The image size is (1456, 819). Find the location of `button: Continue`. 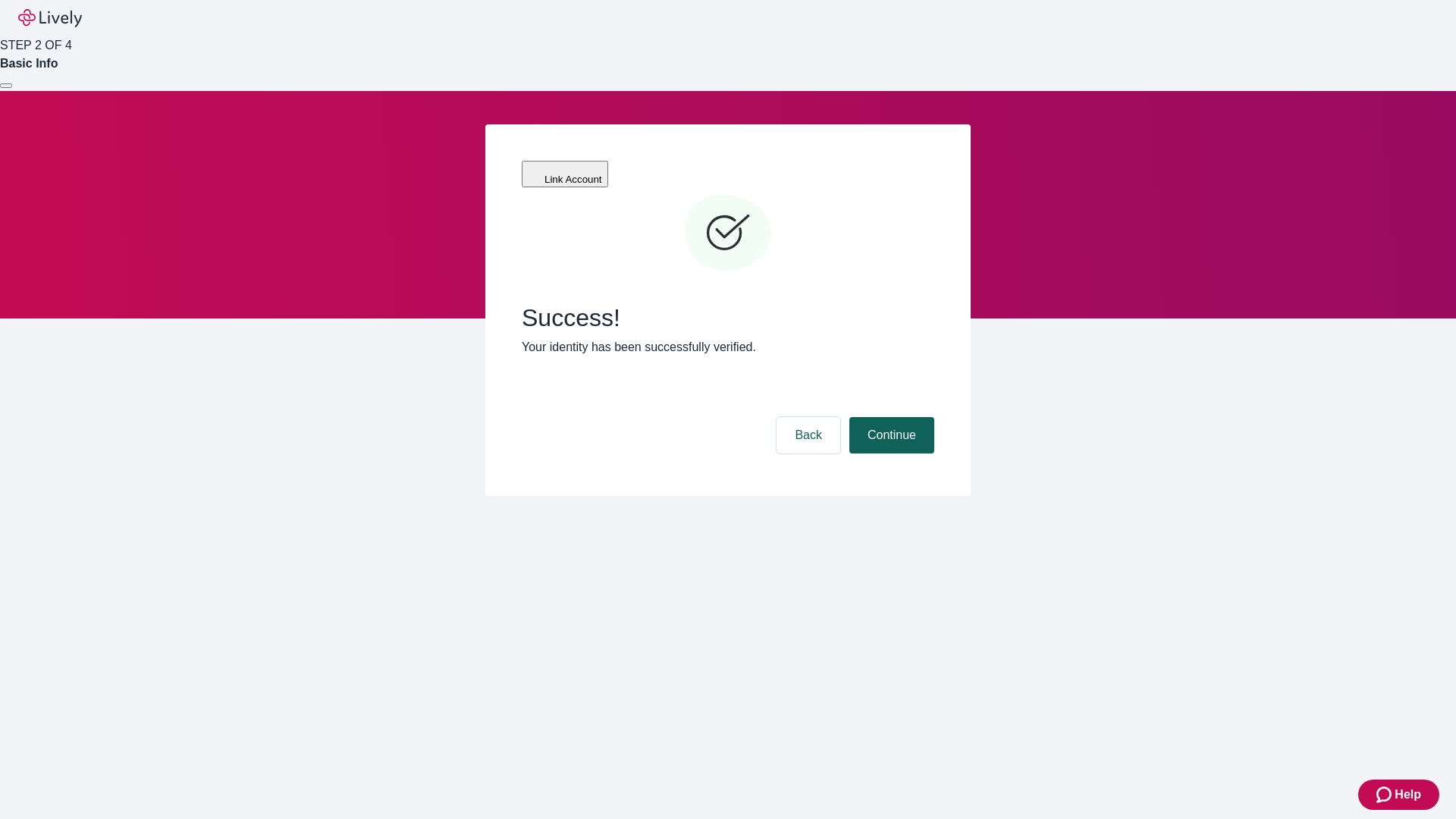

button: Continue is located at coordinates (892, 435).